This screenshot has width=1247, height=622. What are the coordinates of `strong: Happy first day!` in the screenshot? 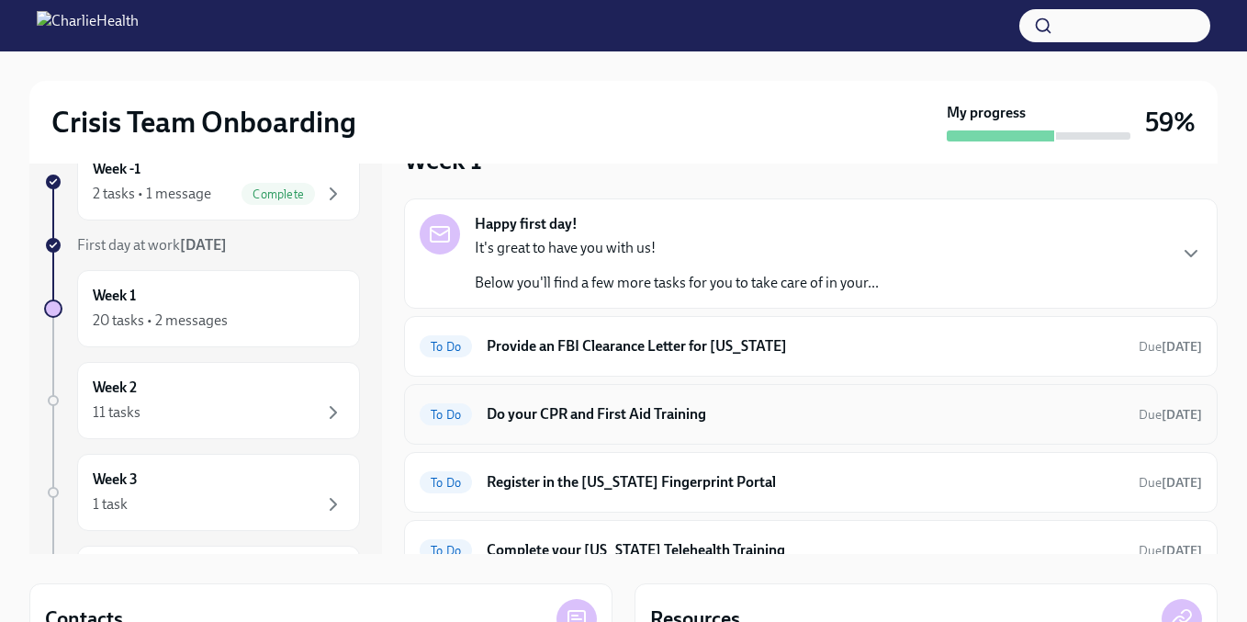 It's located at (526, 224).